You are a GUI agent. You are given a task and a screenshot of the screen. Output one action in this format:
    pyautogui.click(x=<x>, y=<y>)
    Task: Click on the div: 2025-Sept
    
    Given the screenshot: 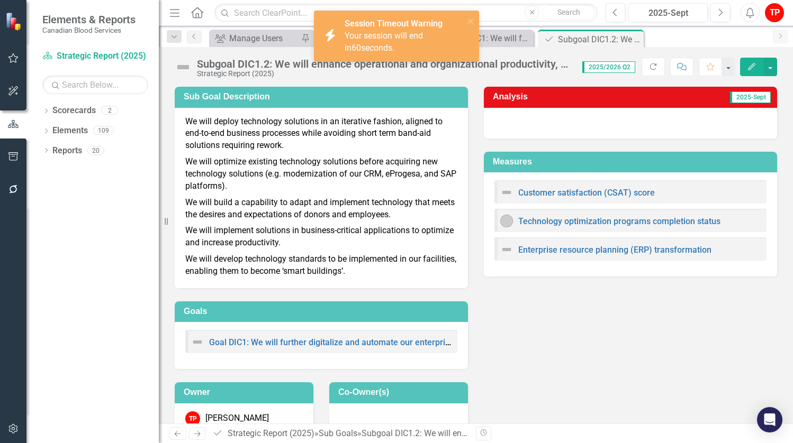 What is the action you would take?
    pyautogui.click(x=668, y=13)
    